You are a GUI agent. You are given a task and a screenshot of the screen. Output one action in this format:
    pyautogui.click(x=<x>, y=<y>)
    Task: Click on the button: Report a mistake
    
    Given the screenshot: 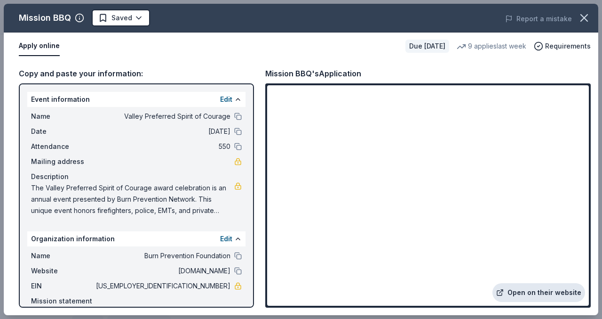 What is the action you would take?
    pyautogui.click(x=539, y=19)
    